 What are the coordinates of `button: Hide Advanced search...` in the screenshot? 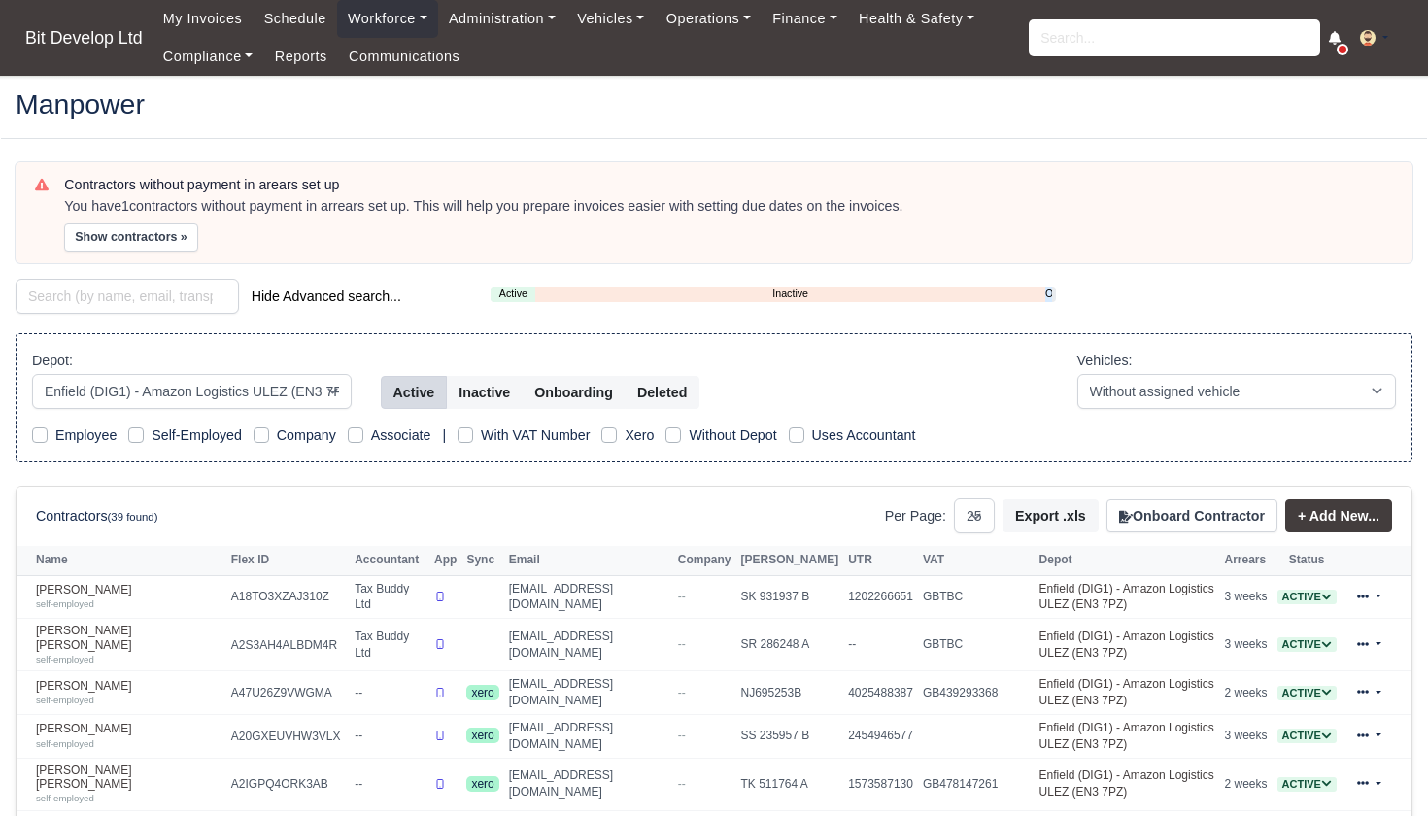 It's located at (327, 296).